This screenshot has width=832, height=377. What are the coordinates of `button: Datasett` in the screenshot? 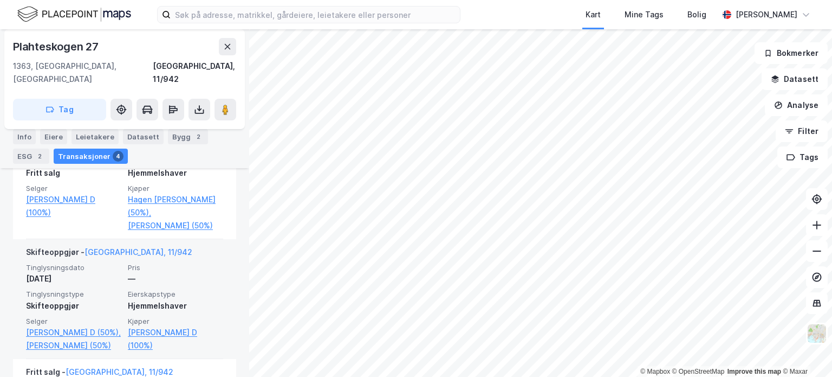 It's located at (795, 79).